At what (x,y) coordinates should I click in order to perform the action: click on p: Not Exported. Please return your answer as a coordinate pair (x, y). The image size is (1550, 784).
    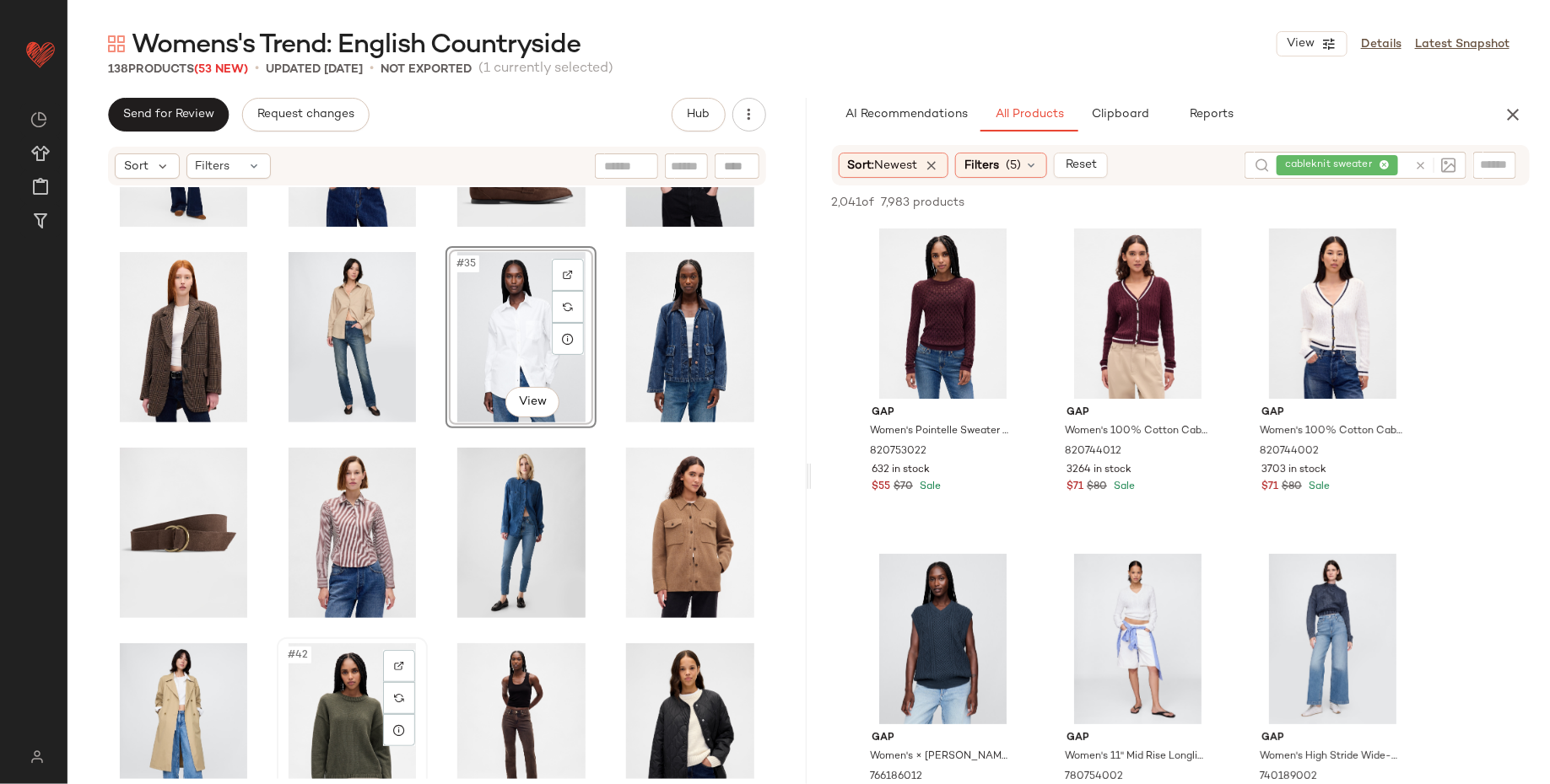
    Looking at the image, I should click on (426, 70).